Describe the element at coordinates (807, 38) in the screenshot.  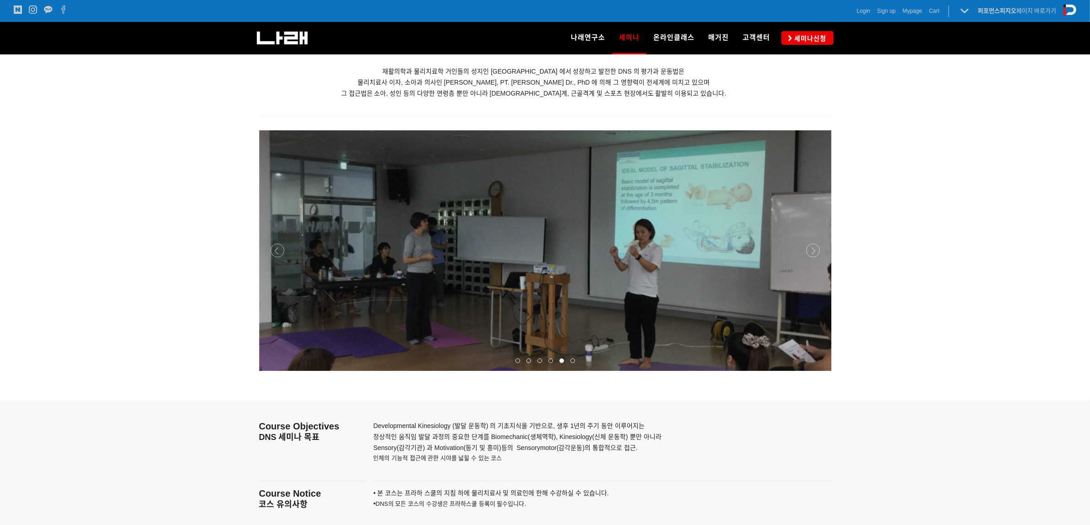
I see `a: 세미나신청` at that location.